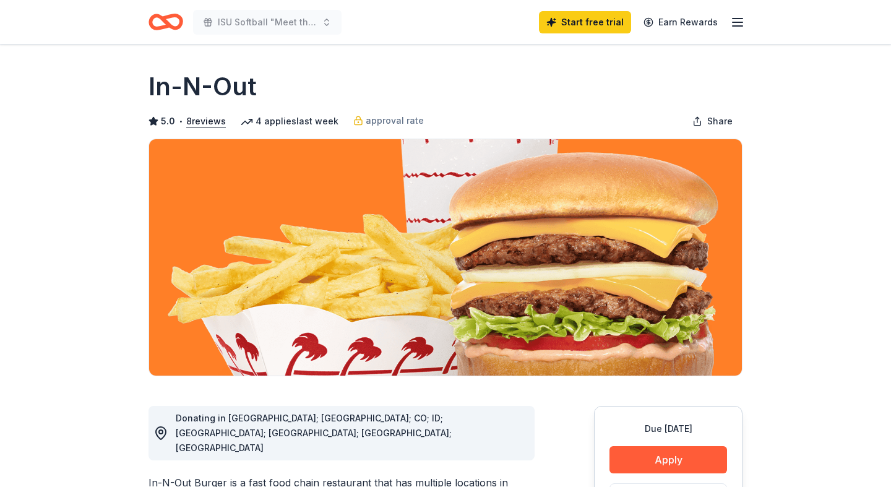  Describe the element at coordinates (202, 87) in the screenshot. I see `h1: In-N-Out` at that location.